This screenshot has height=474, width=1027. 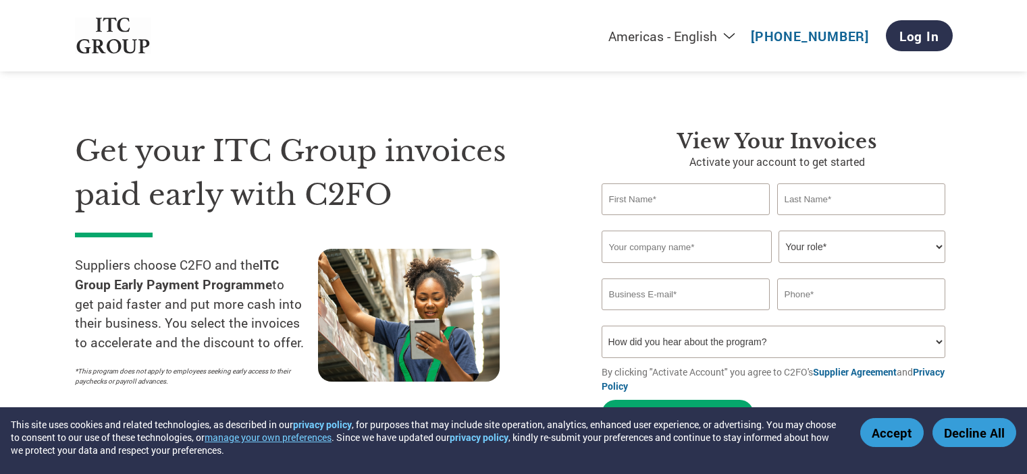 I want to click on h1: Get your ITC Group invoices paid early with C2FO, so click(x=318, y=173).